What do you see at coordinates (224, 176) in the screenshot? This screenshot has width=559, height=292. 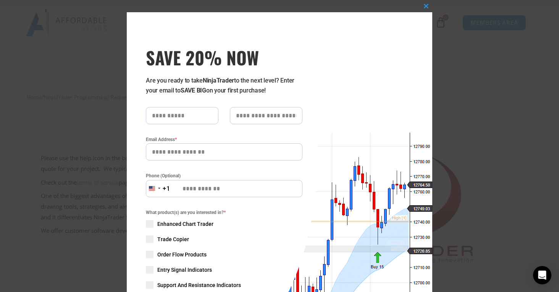 I see `label: Phone (Optional)` at bounding box center [224, 176].